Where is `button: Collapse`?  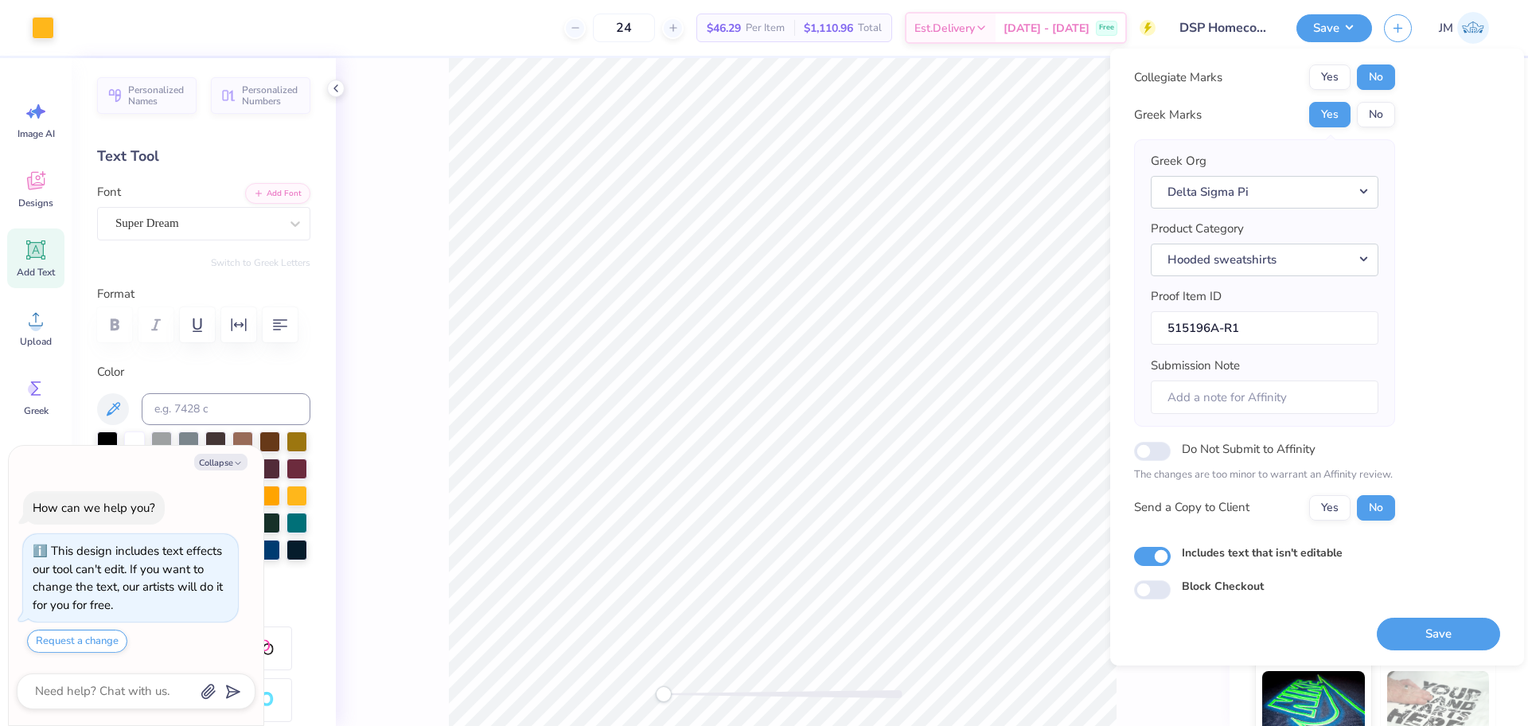 button: Collapse is located at coordinates (221, 462).